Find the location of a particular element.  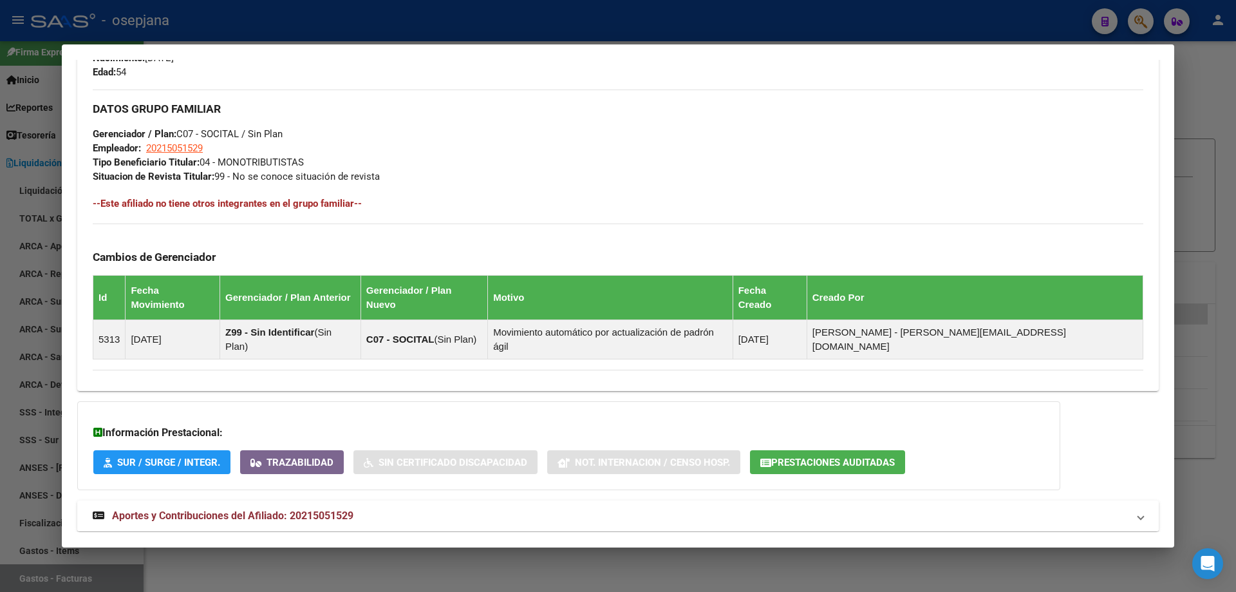

th: Gerenciador / Plan Nuevo is located at coordinates (424, 297).